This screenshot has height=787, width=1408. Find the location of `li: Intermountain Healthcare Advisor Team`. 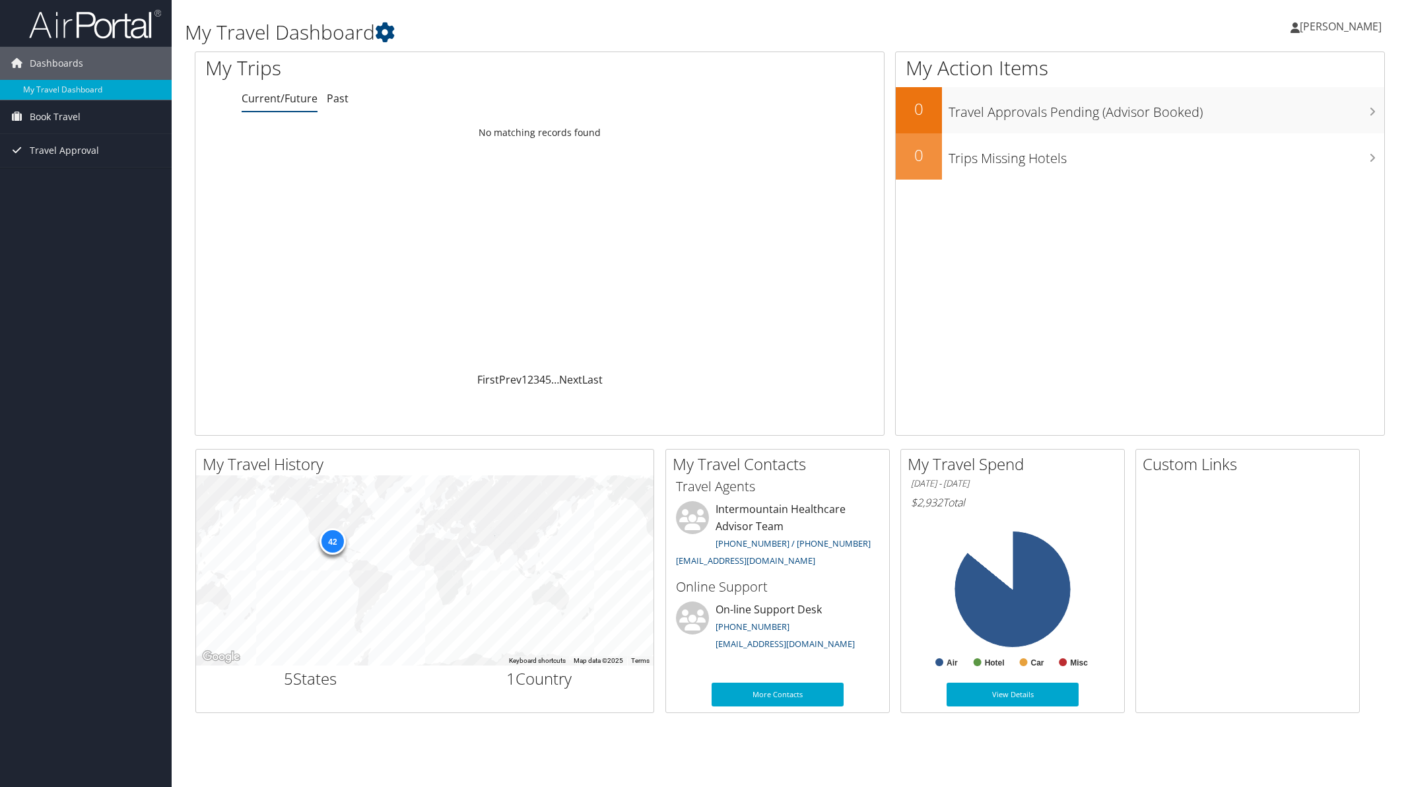

li: Intermountain Healthcare Advisor Team is located at coordinates (777, 536).